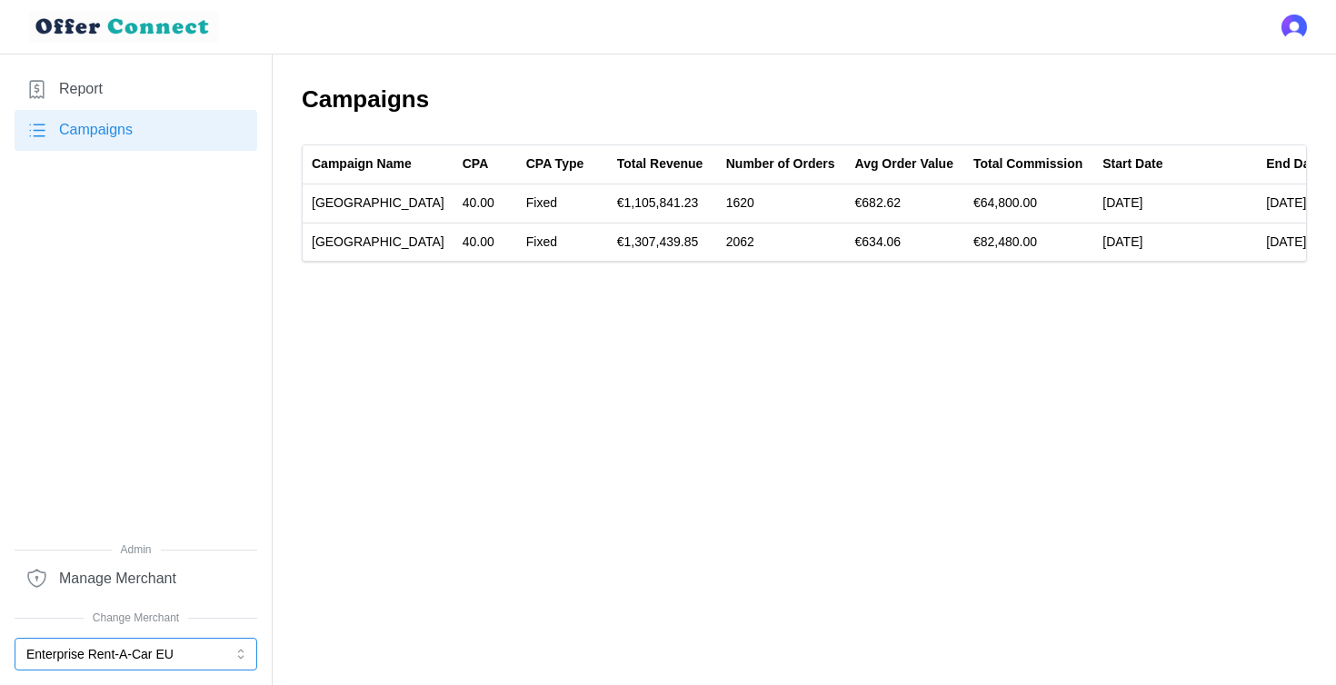 Image resolution: width=1336 pixels, height=685 pixels. I want to click on div: Number of Orders, so click(781, 165).